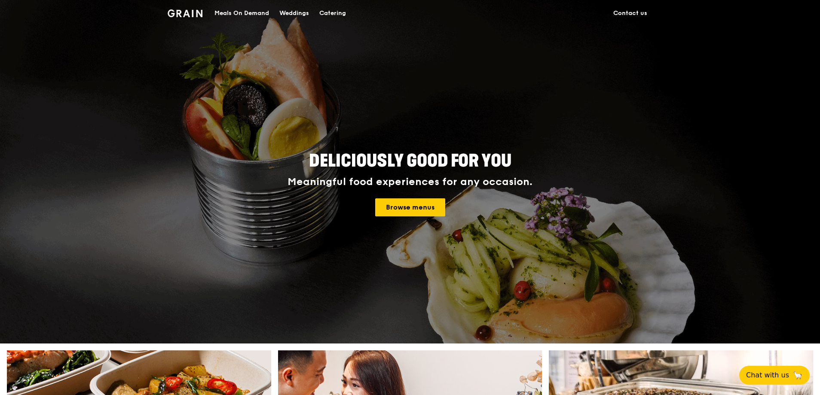 This screenshot has height=395, width=820. What do you see at coordinates (242, 13) in the screenshot?
I see `div: Meals On Demand` at bounding box center [242, 13].